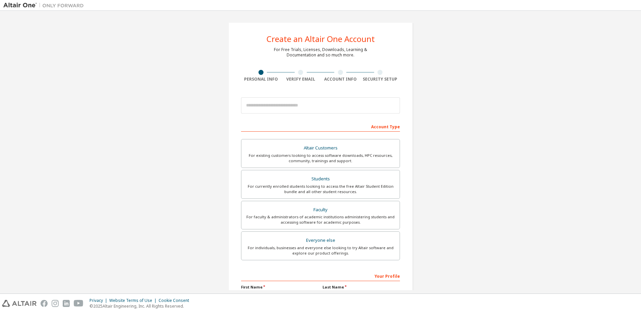 Image resolution: width=641 pixels, height=313 pixels. I want to click on div: For individuals, businesses and everyone else looking to try Altair software and explore our prod..., so click(321, 250).